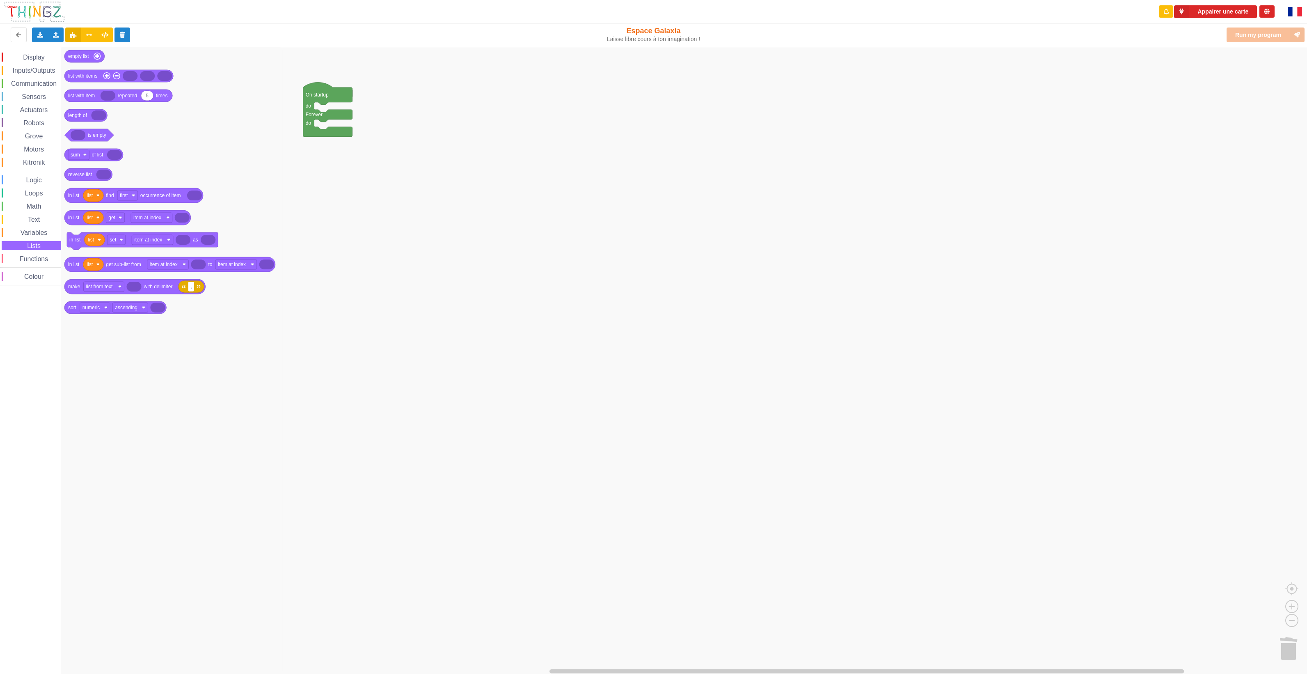  Describe the element at coordinates (80, 174) in the screenshot. I see `text: reverse list` at that location.